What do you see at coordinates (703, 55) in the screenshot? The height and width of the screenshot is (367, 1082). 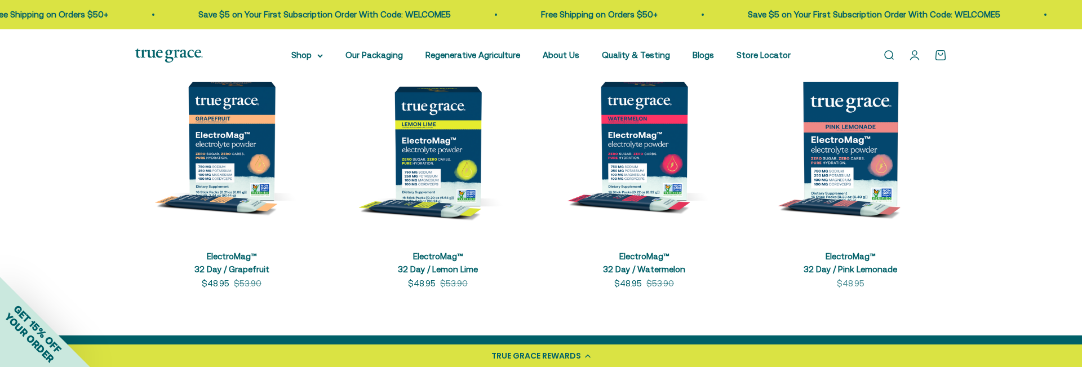 I see `a: Blogs` at bounding box center [703, 55].